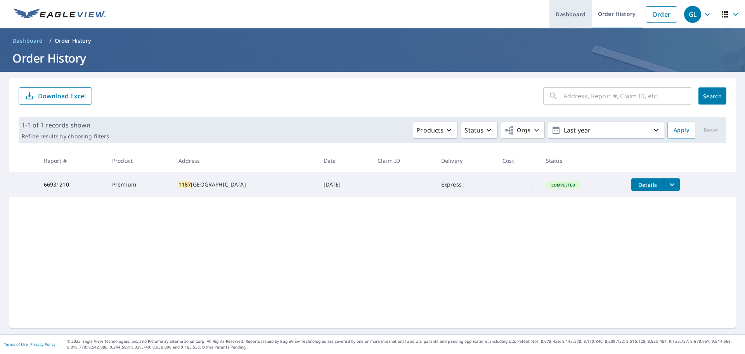 This screenshot has width=745, height=354. What do you see at coordinates (72, 184) in the screenshot?
I see `td: 66931210` at bounding box center [72, 184].